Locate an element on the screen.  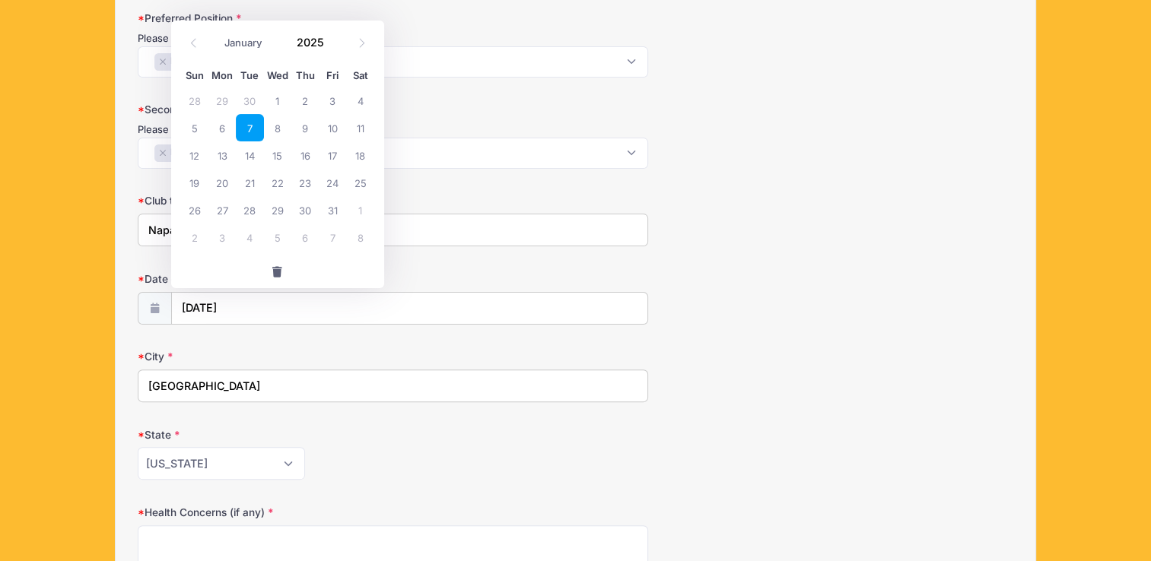
span: October 25, 2025 is located at coordinates (360, 183).